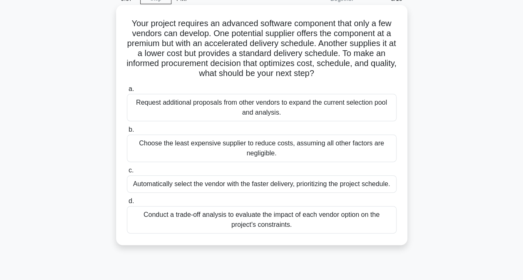 This screenshot has width=523, height=280. I want to click on div: Request additional proposals from other vendors to expand the current selection pool and analysis., so click(262, 108).